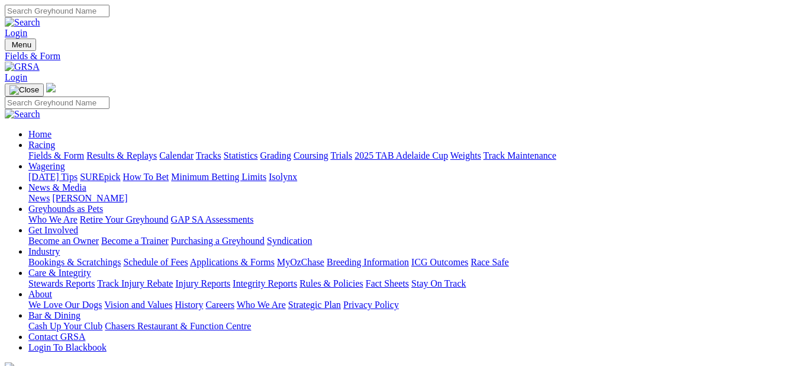  Describe the element at coordinates (146, 176) in the screenshot. I see `a: How To Bet` at that location.